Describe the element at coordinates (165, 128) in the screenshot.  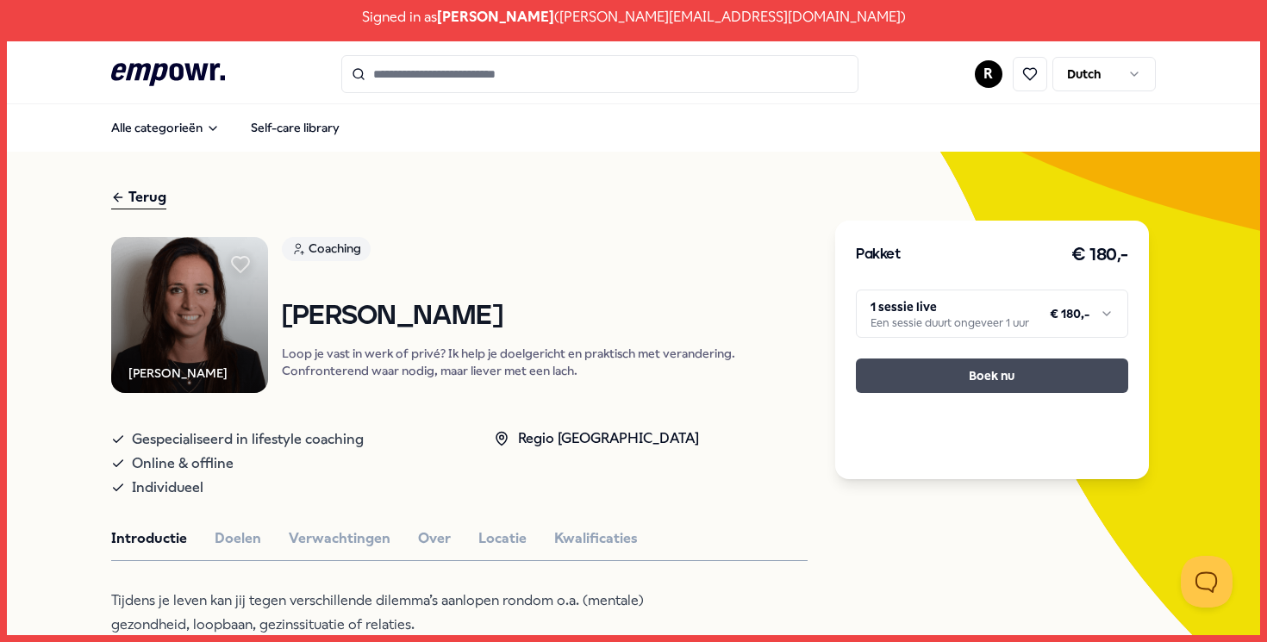
I see `button: Alle categorieën` at that location.